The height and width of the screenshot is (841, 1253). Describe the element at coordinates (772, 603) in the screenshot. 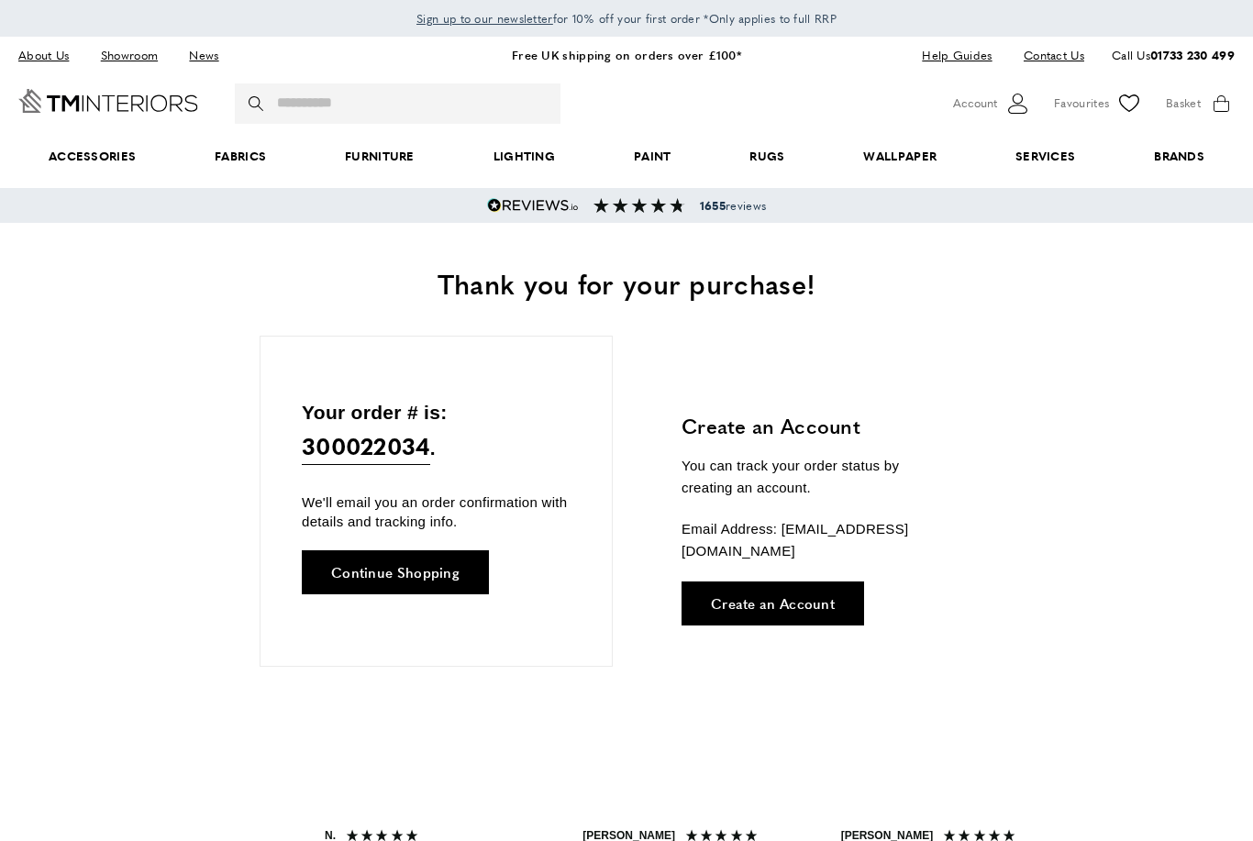

I see `span: Create an Account` at that location.